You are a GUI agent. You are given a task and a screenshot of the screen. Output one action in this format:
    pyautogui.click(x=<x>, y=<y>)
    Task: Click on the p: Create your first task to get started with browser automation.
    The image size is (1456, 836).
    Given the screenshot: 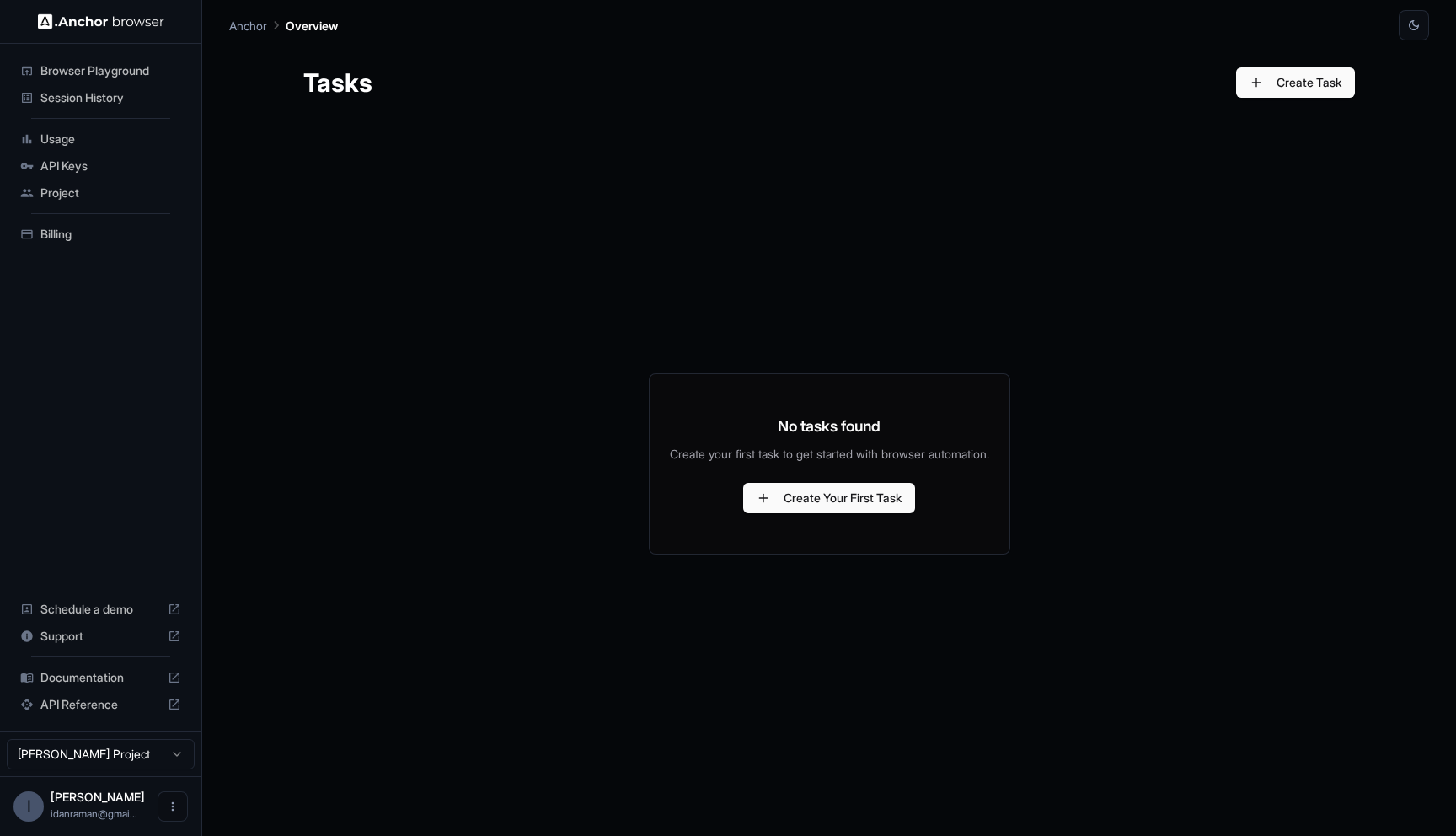 What is the action you would take?
    pyautogui.click(x=829, y=453)
    